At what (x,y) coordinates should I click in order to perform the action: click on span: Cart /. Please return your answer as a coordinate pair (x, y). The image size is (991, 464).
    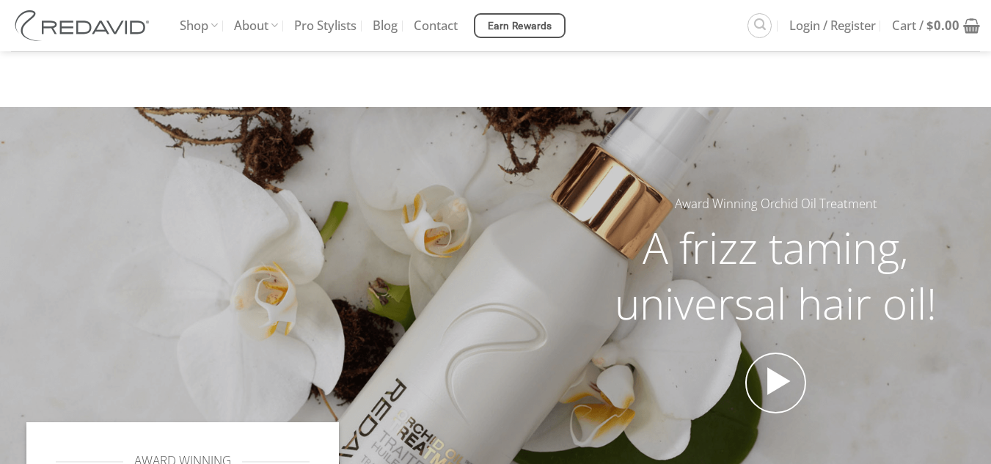
    Looking at the image, I should click on (925, 26).